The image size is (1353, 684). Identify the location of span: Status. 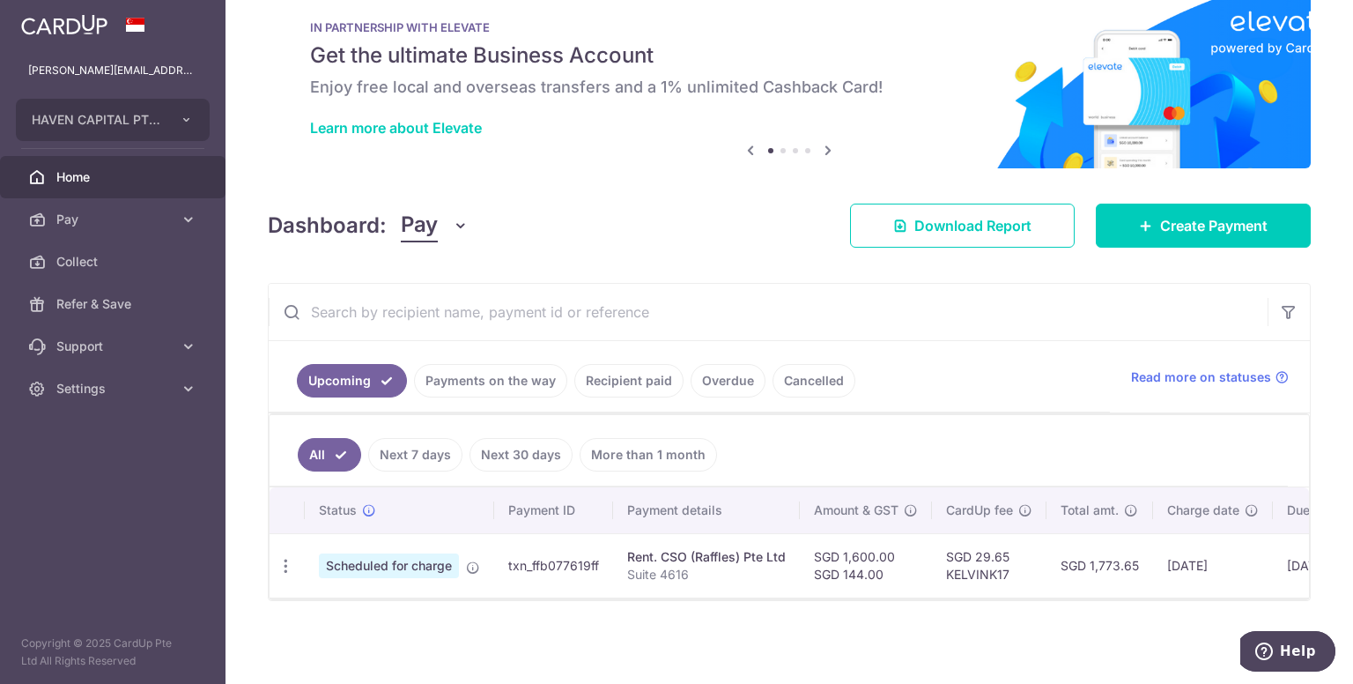
(337, 510).